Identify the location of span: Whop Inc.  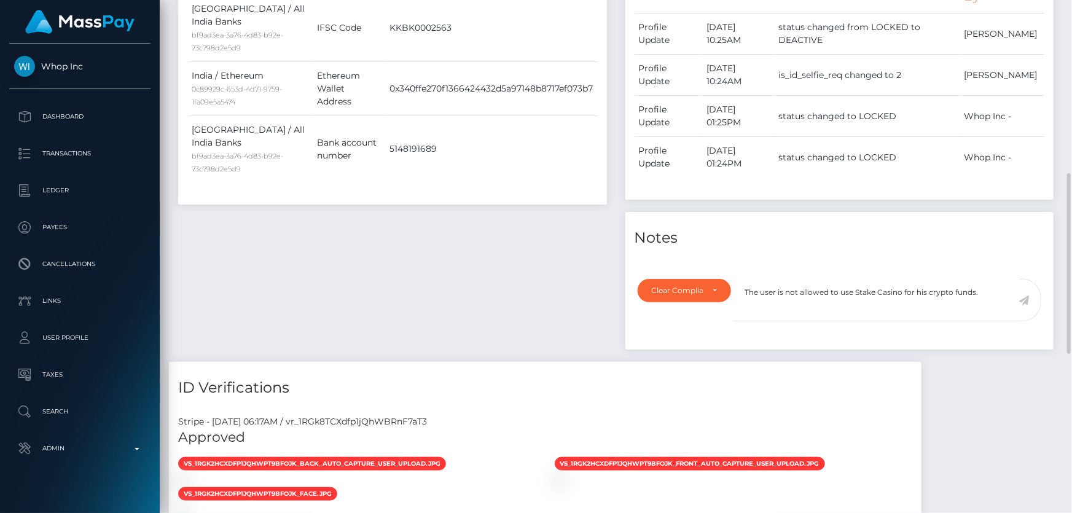
(80, 66).